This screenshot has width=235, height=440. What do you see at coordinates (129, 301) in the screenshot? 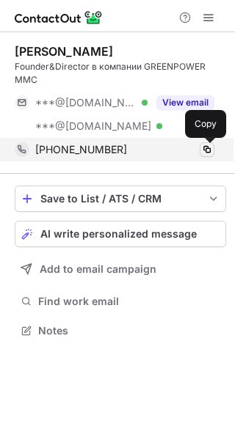
I see `span: Find work email` at bounding box center [129, 301].